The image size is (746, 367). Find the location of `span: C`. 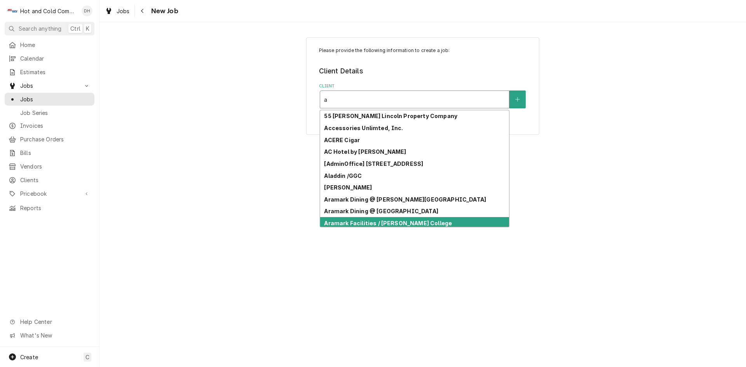

span: C is located at coordinates (87, 357).